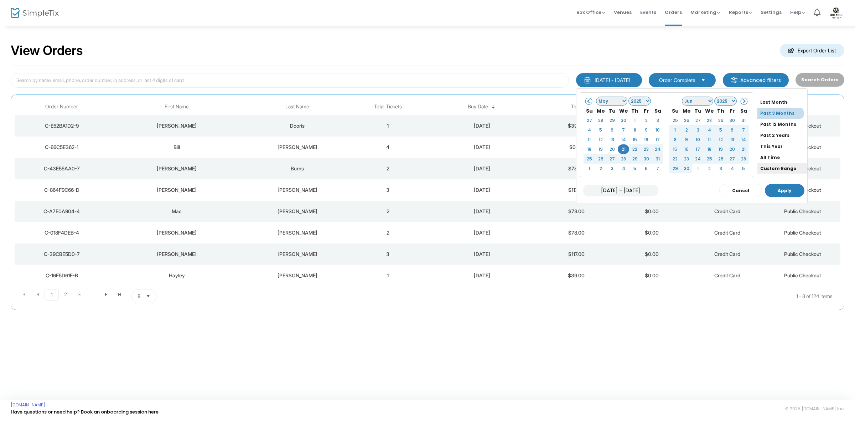 The image size is (855, 421). What do you see at coordinates (781, 113) in the screenshot?
I see `li: Past 3 Months` at bounding box center [781, 113].